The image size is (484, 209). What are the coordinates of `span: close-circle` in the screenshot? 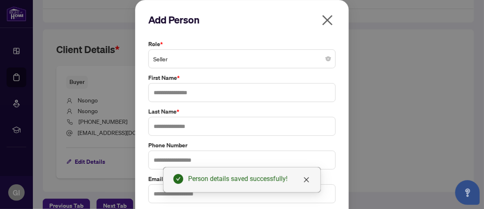 It's located at (329, 59).